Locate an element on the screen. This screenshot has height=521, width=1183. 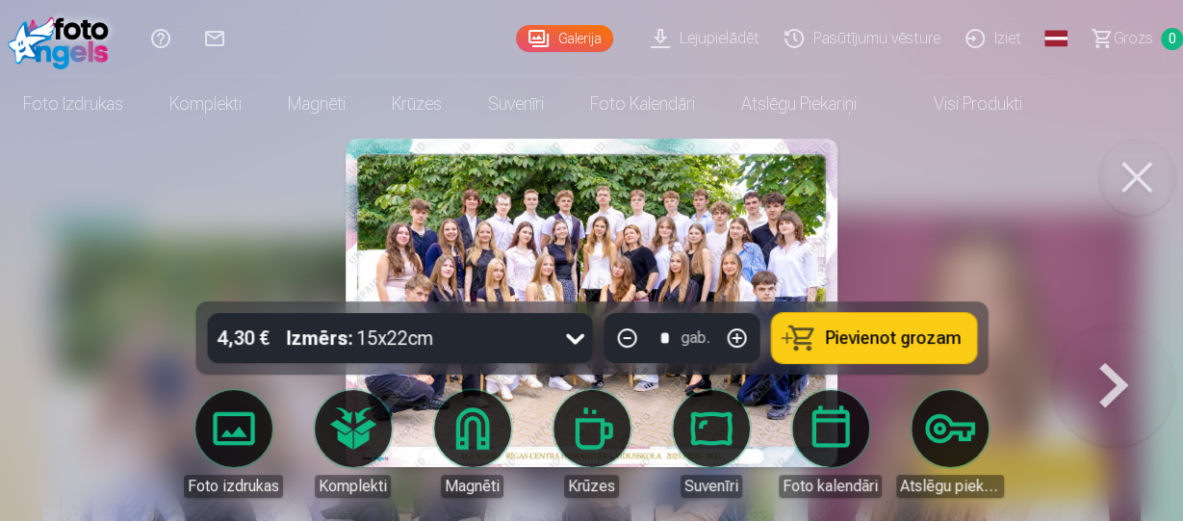
div: 4,30 € is located at coordinates (243, 338).